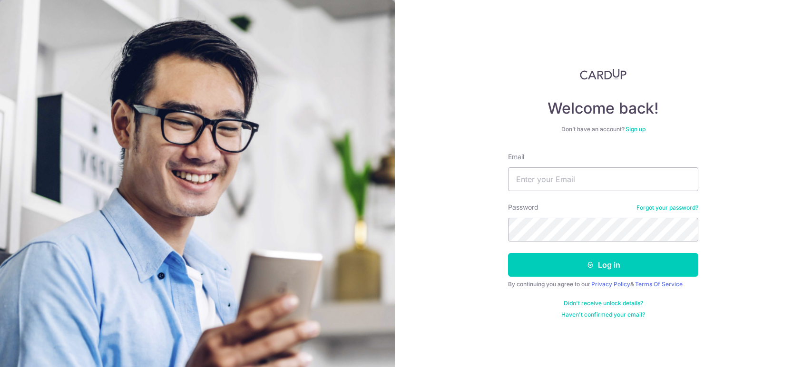  Describe the element at coordinates (659, 284) in the screenshot. I see `a: Terms Of Service` at that location.